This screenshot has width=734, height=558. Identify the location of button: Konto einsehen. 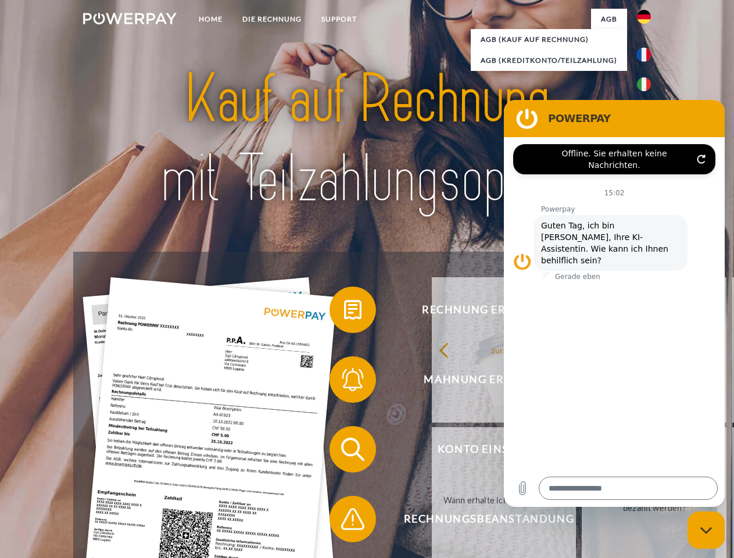
(481, 449).